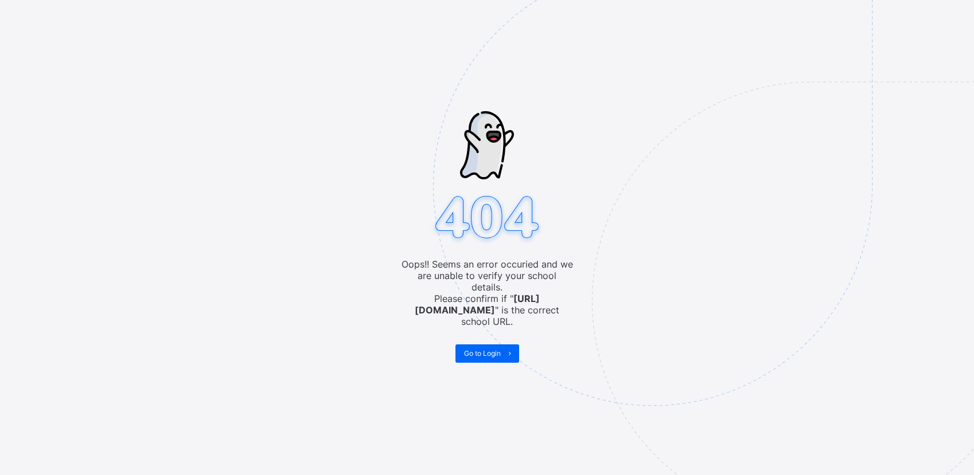 Image resolution: width=974 pixels, height=475 pixels. Describe the element at coordinates (482, 353) in the screenshot. I see `span: Go to Login` at that location.